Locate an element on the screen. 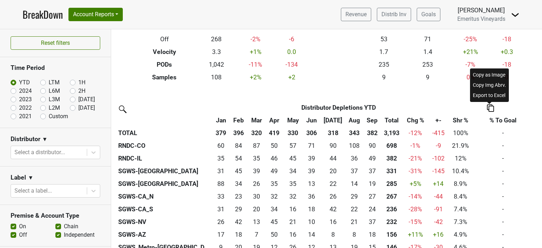  td: 53.917 is located at coordinates (238, 158).